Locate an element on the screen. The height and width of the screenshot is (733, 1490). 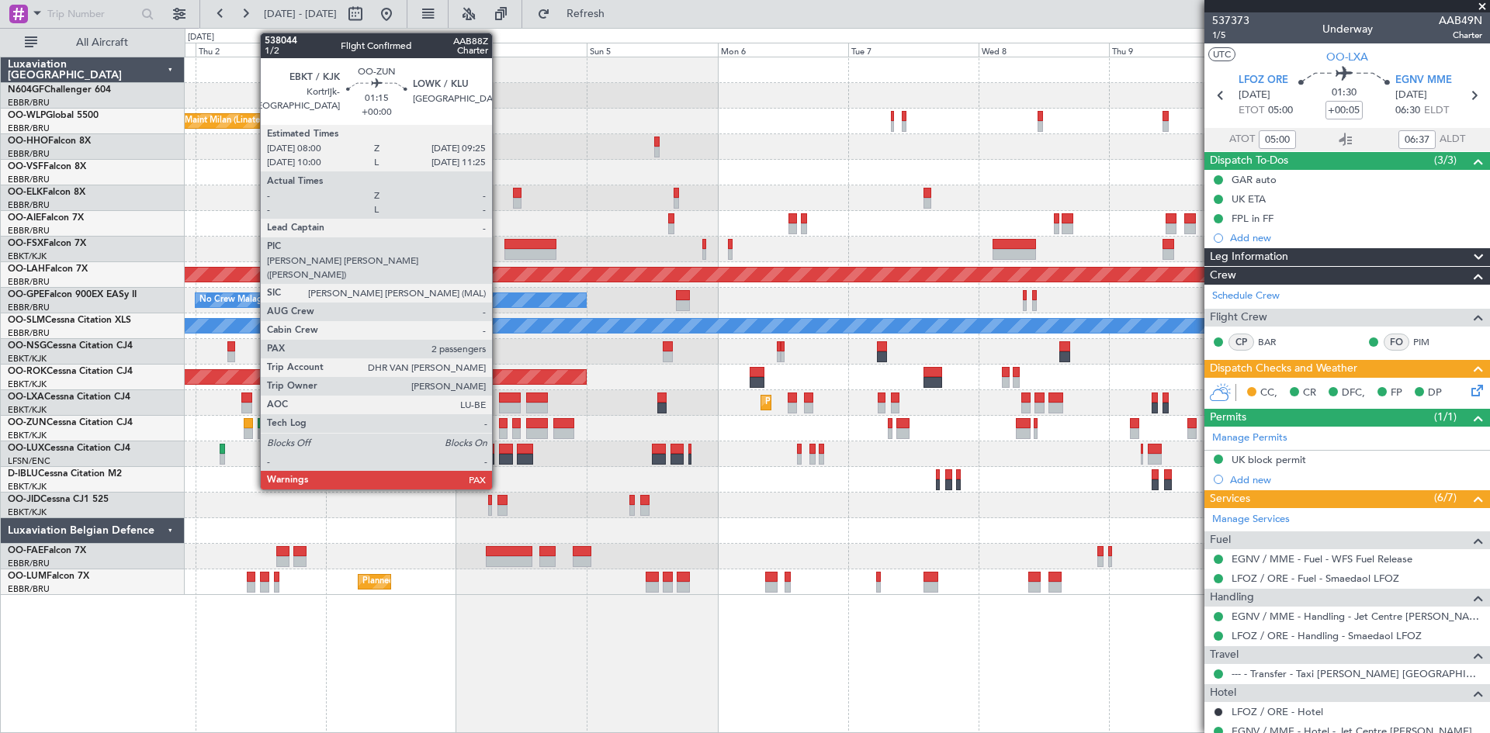
div: Wed 8 is located at coordinates (1044, 50).